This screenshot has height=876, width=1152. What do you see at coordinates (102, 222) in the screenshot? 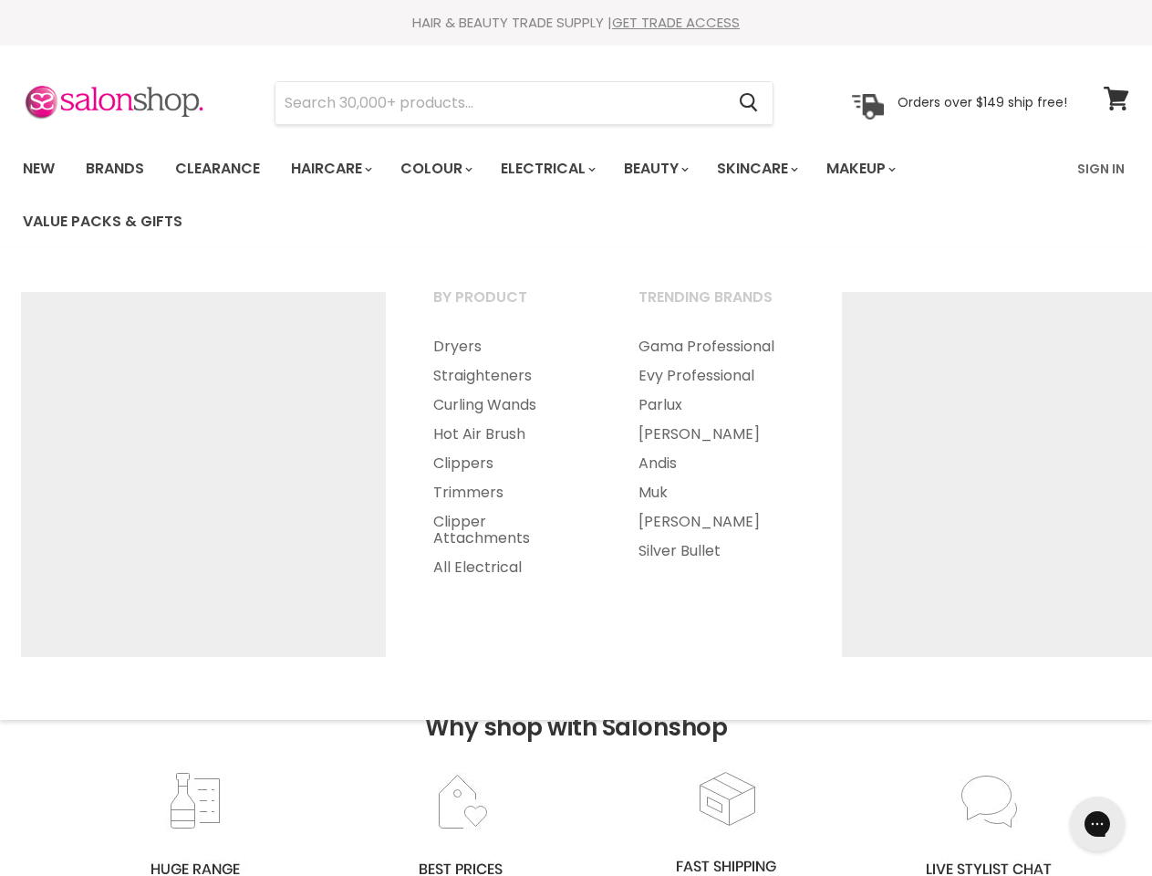
I see `a: Value Packs & Gifts` at bounding box center [102, 222].